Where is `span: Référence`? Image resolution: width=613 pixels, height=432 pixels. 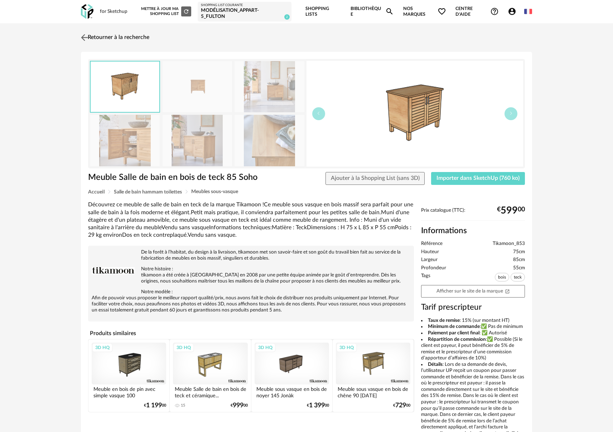
span: Référence is located at coordinates (432, 244).